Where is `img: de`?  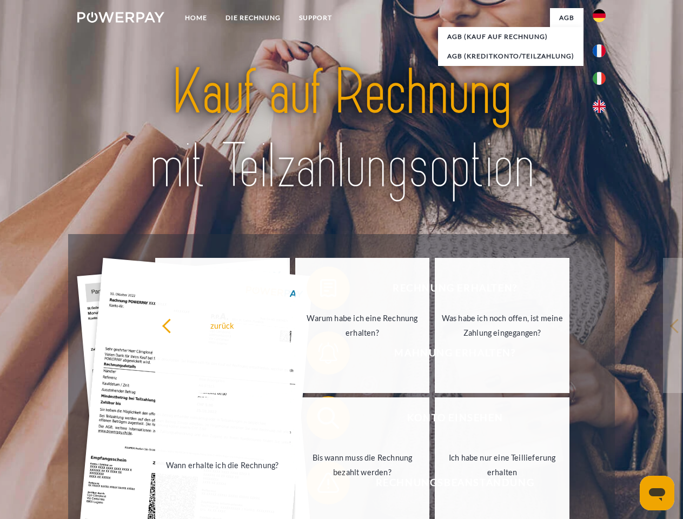
img: de is located at coordinates (599, 16).